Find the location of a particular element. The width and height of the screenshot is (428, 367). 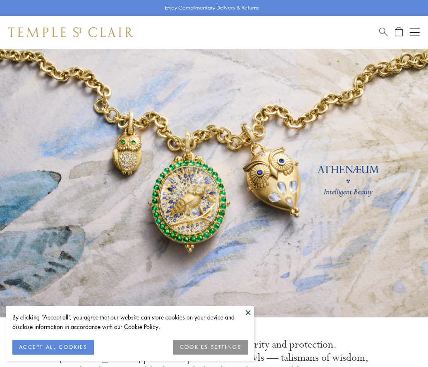

button: ACCEPT ALL COOKIES is located at coordinates (53, 347).